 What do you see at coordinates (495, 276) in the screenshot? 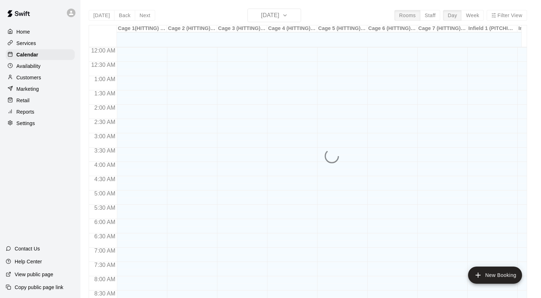
I see `button: add` at bounding box center [495, 276].